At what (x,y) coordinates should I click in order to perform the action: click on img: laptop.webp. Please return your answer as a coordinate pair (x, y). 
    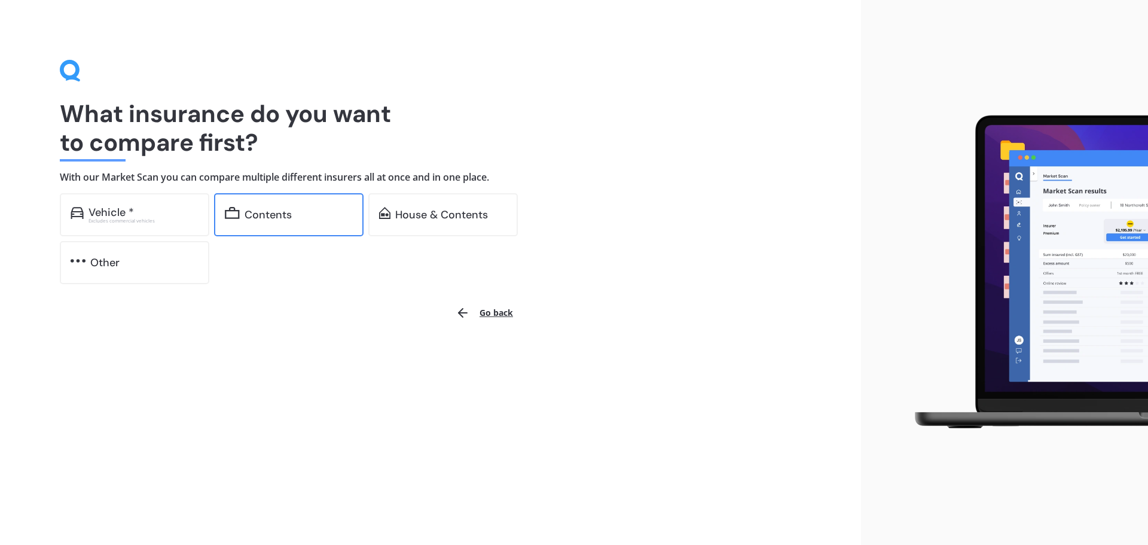
    Looking at the image, I should click on (1023, 273).